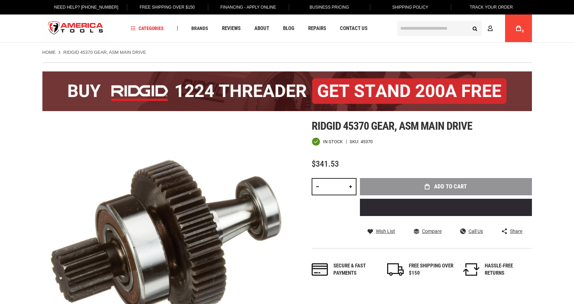  I want to click on span: Ridgid 45370 gear, asm main drive, so click(392, 126).